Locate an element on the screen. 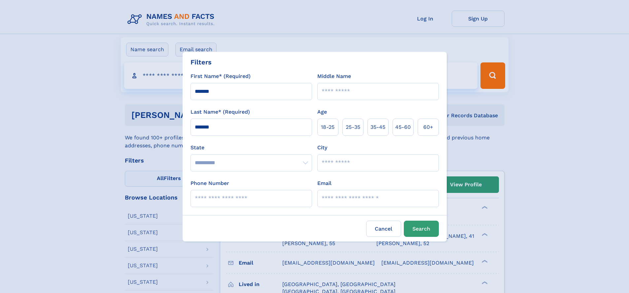 The width and height of the screenshot is (629, 293). label: State is located at coordinates (251, 148).